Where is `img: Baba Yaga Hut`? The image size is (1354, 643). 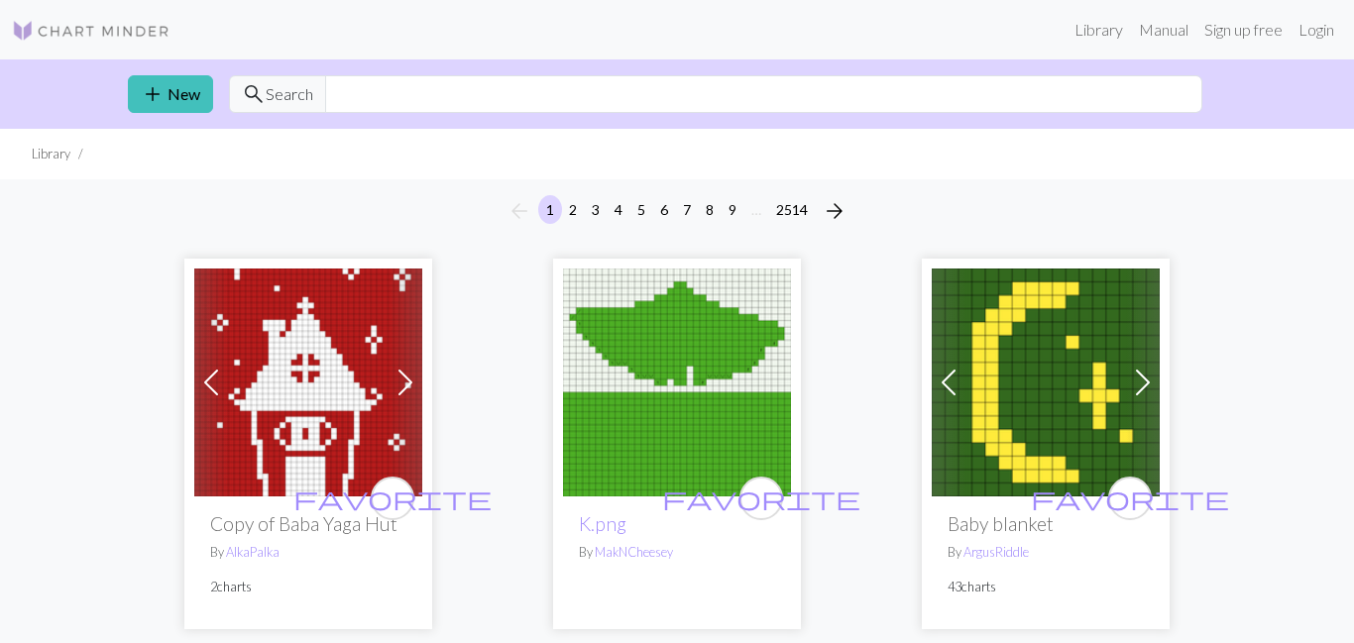
img: Baba Yaga Hut is located at coordinates (308, 383).